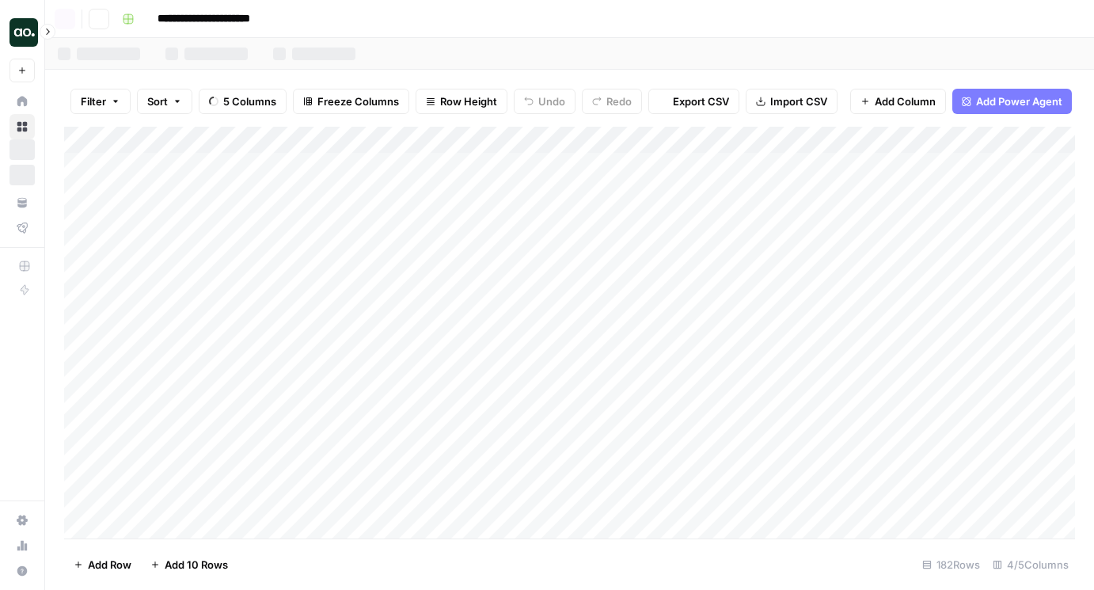  I want to click on button: Help + Support, so click(22, 571).